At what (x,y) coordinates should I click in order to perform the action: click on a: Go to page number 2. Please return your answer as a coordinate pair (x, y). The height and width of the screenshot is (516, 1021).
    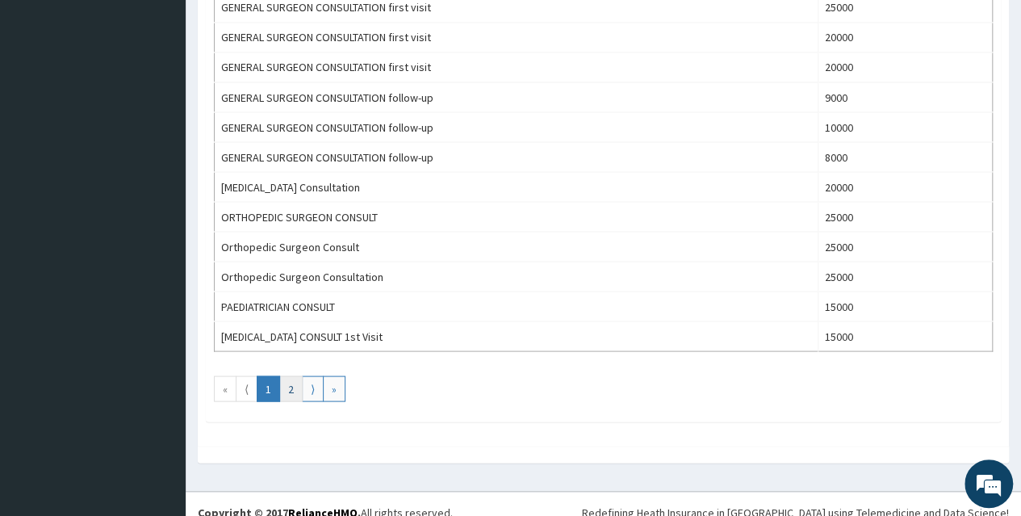
    Looking at the image, I should click on (291, 388).